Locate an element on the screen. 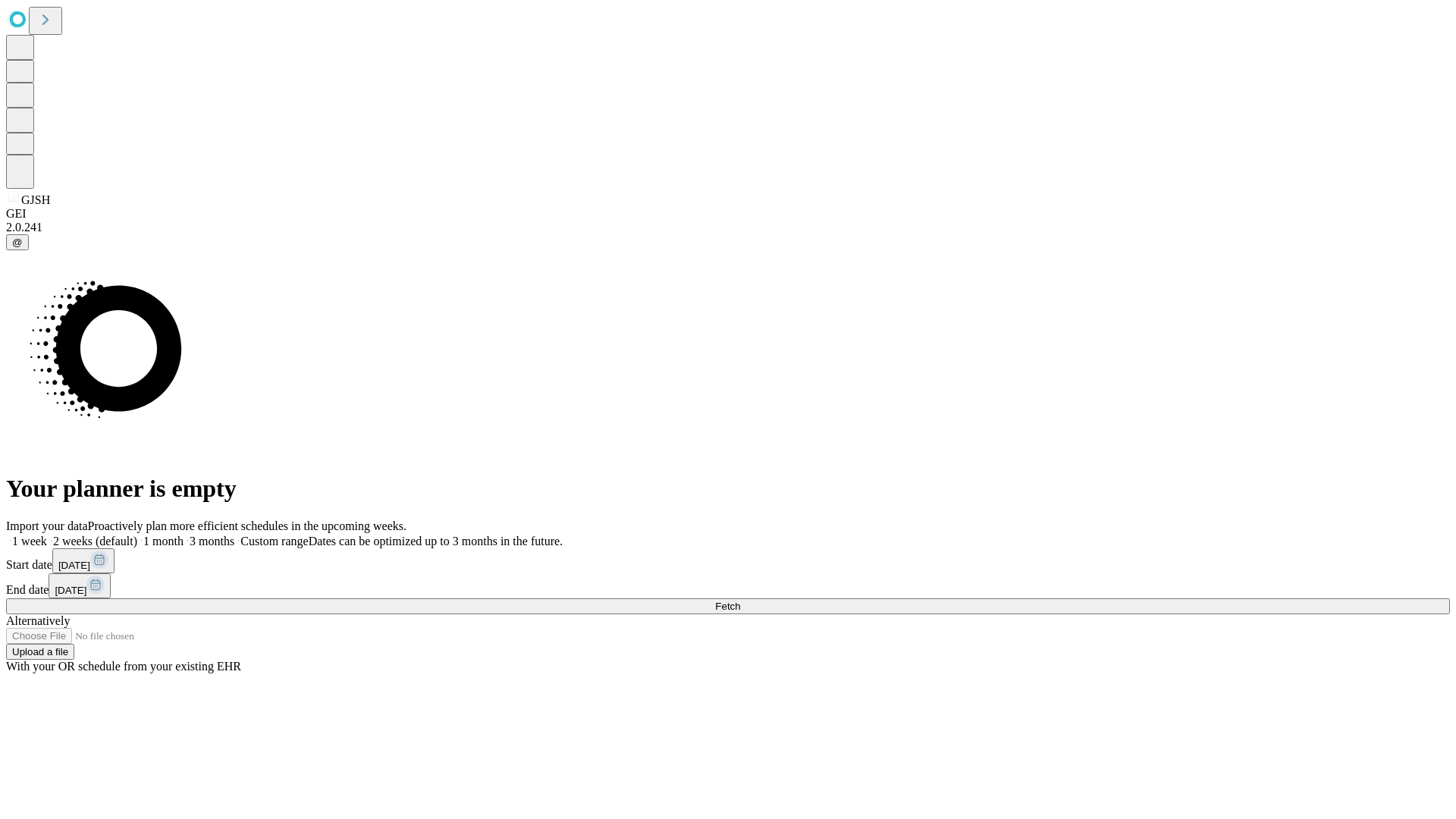 This screenshot has height=819, width=1456. span: Custom range is located at coordinates (274, 541).